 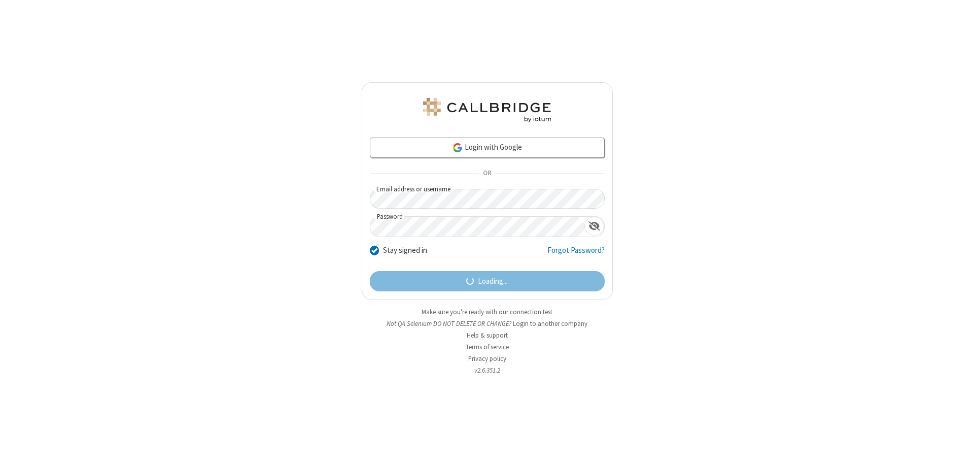 What do you see at coordinates (487, 358) in the screenshot?
I see `a: Privacy policy` at bounding box center [487, 358].